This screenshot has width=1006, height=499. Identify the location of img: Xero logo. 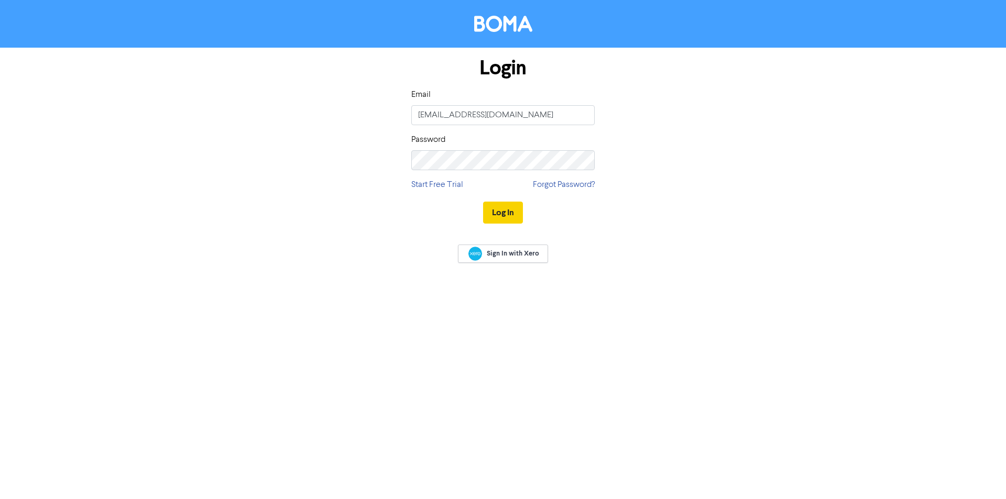
(475, 254).